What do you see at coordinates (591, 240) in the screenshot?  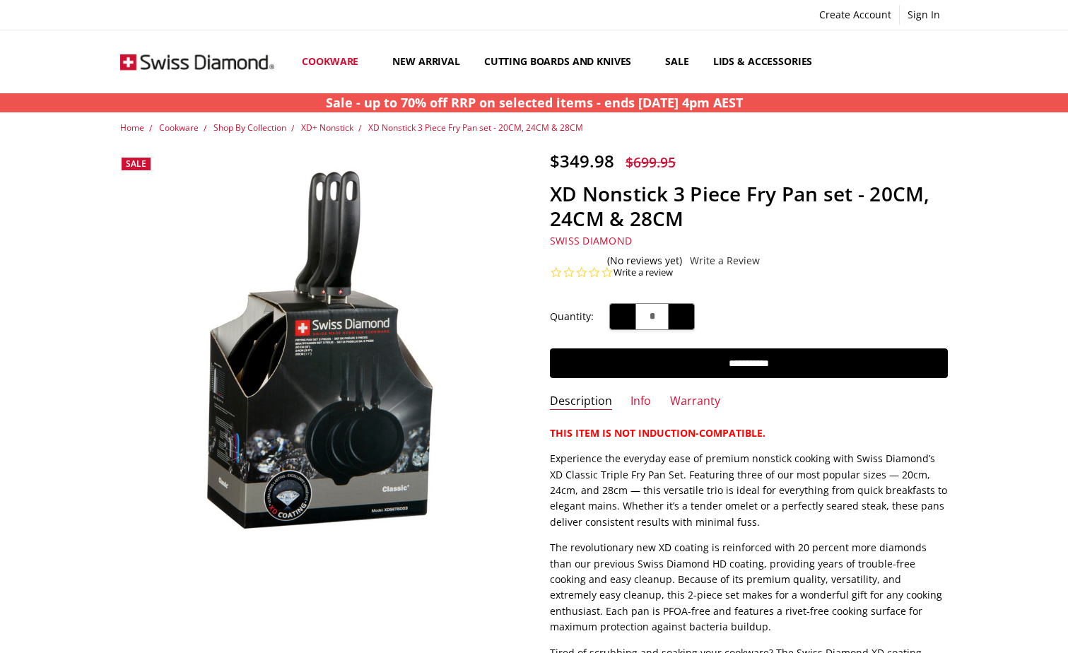 I see `span: Swiss Diamond` at bounding box center [591, 240].